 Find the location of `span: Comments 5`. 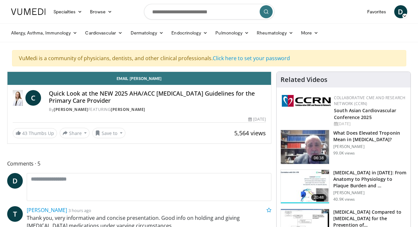

span: Comments 5 is located at coordinates (139, 164).